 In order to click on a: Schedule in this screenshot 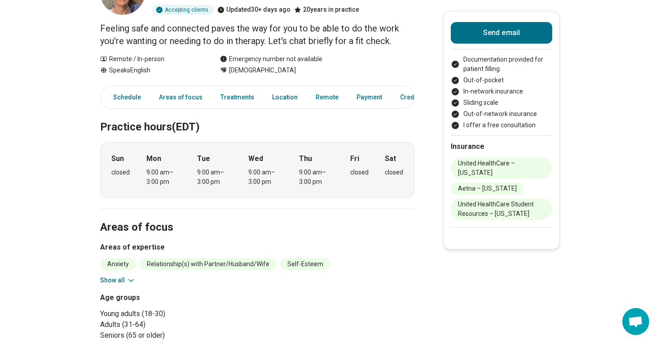, I will do `click(124, 97)`.